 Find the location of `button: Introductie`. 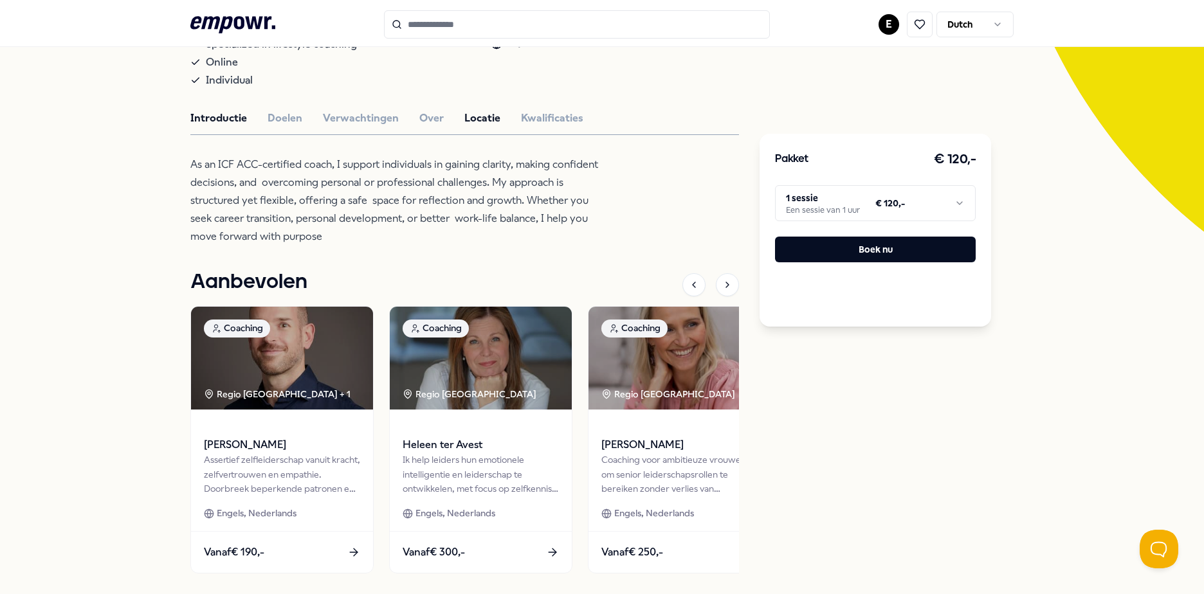

button: Introductie is located at coordinates (219, 118).